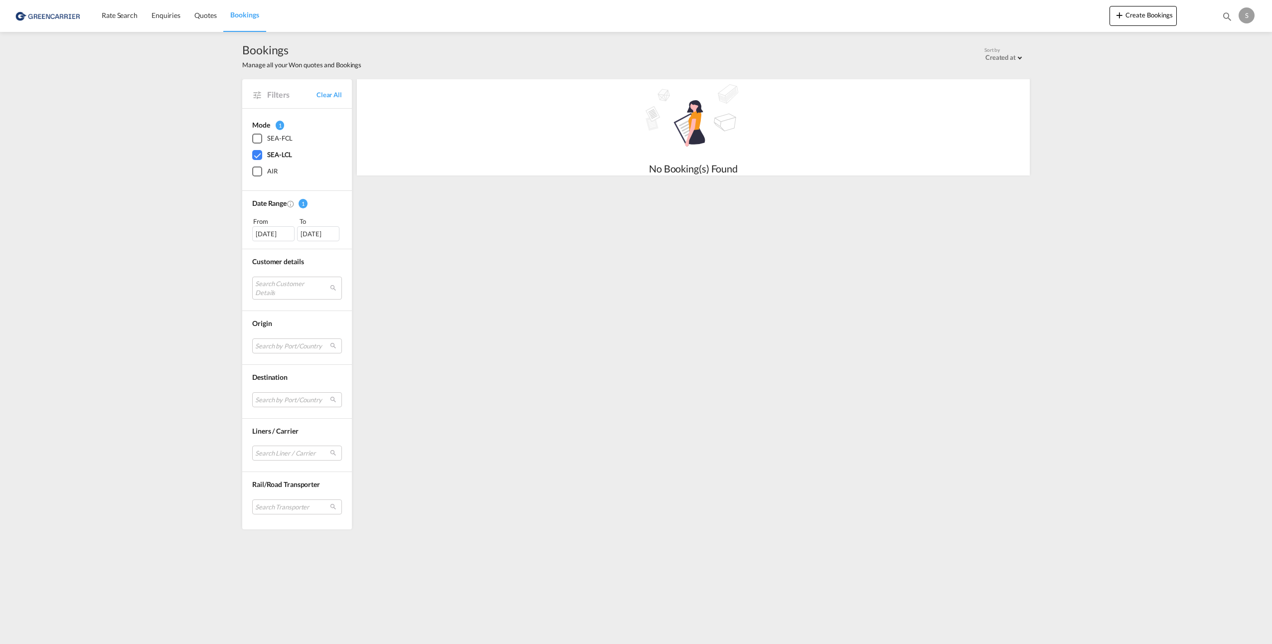  What do you see at coordinates (297, 324) in the screenshot?
I see `div: Origin` at bounding box center [297, 324].